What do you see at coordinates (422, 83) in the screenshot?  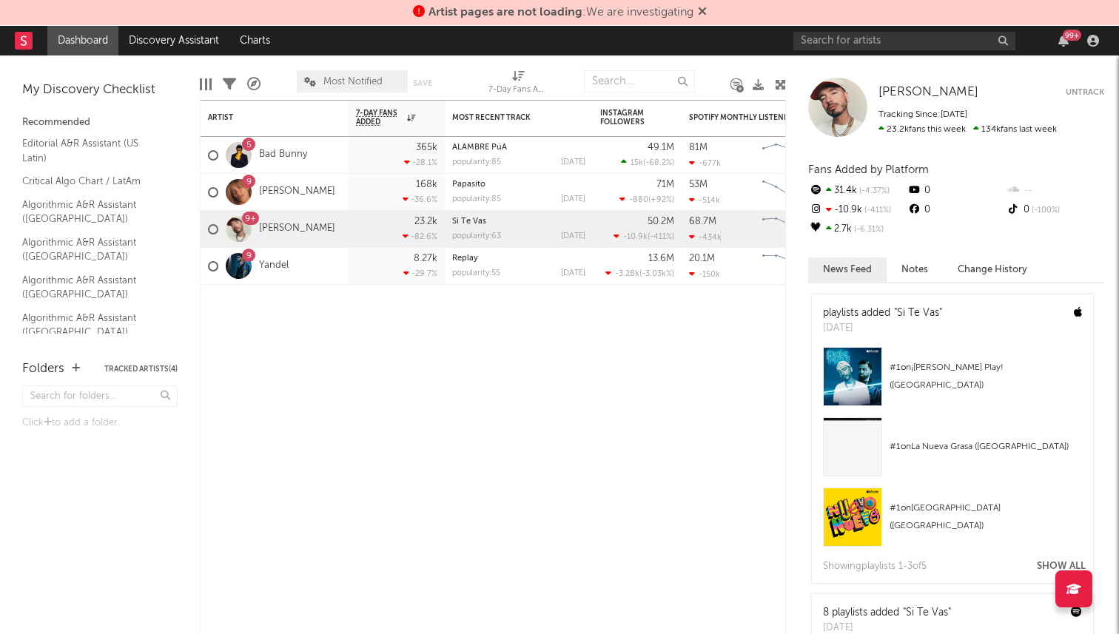 I see `button: Save` at bounding box center [422, 83].